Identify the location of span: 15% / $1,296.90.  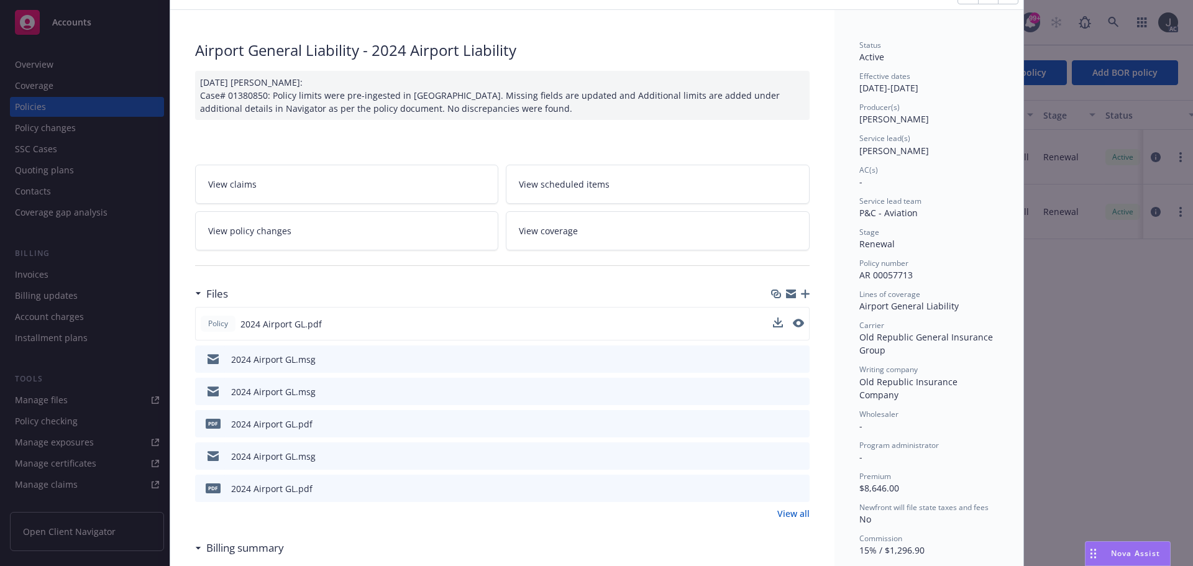
(892, 550).